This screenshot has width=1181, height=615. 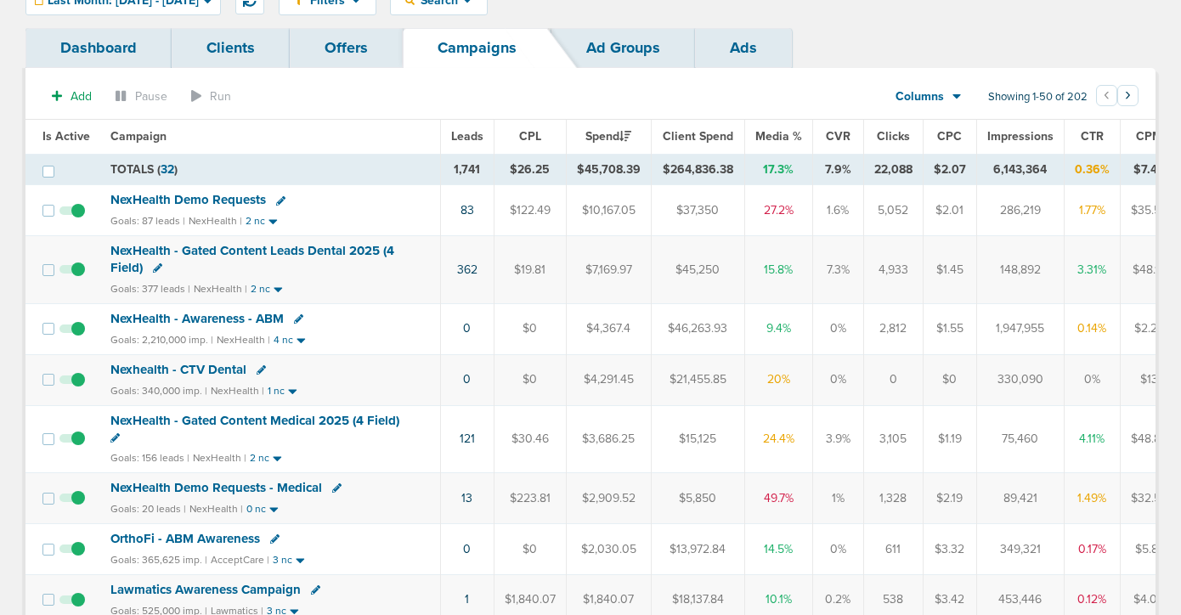 What do you see at coordinates (1019, 438) in the screenshot?
I see `td: 75,460` at bounding box center [1019, 438].